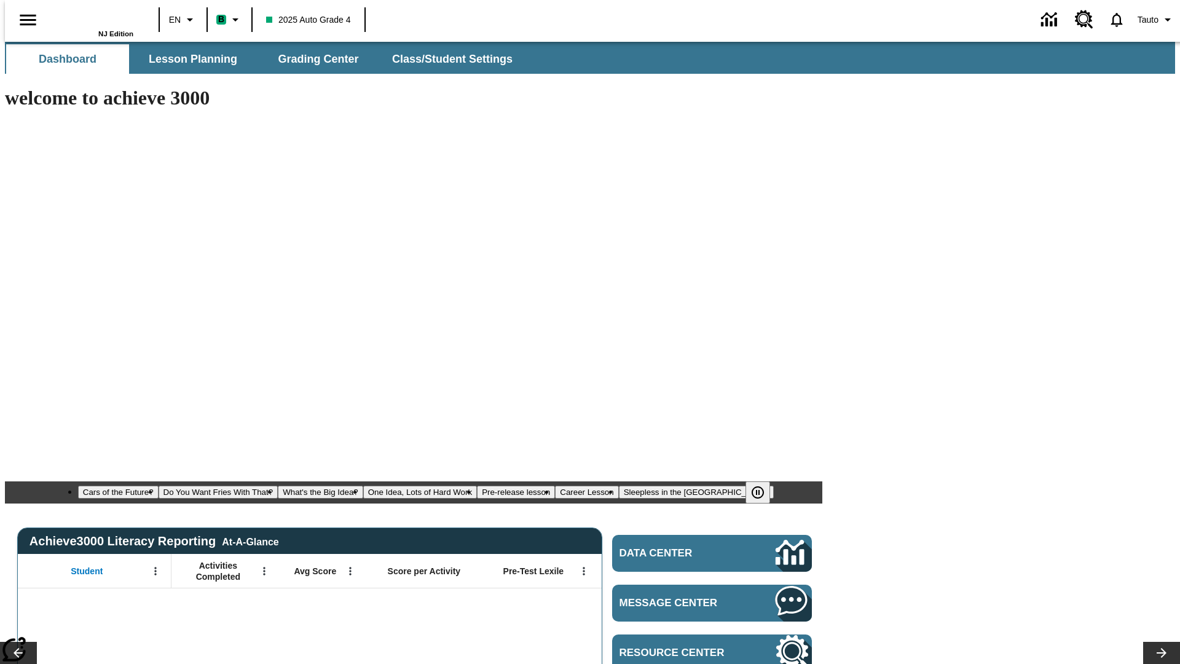  Describe the element at coordinates (68, 59) in the screenshot. I see `span: Dashboard` at that location.